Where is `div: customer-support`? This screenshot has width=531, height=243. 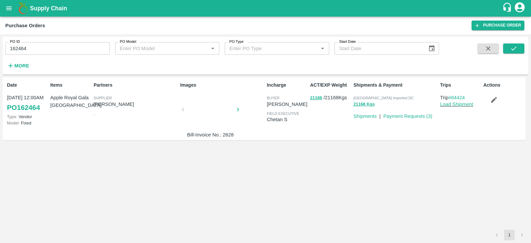 div: customer-support is located at coordinates (508, 8).